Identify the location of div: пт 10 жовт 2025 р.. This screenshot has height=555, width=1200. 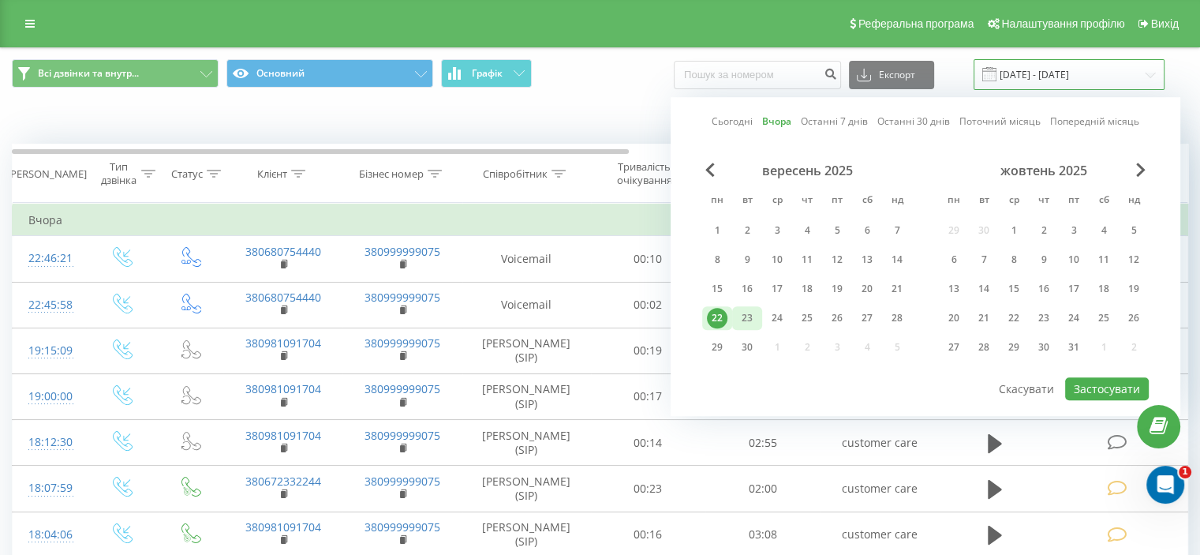
(1074, 260).